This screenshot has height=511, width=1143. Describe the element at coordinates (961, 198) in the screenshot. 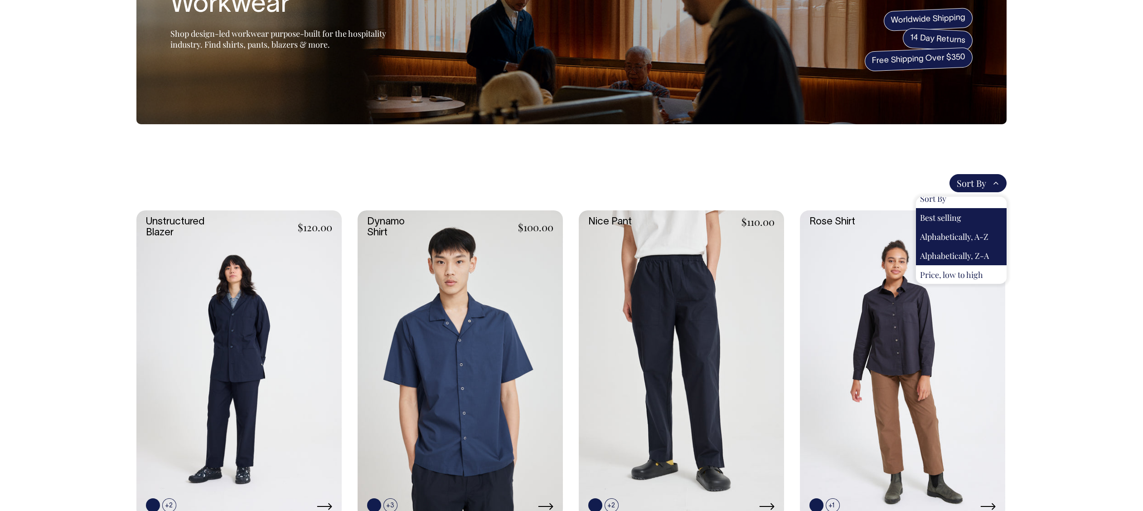

I see `div: Sort By` at that location.